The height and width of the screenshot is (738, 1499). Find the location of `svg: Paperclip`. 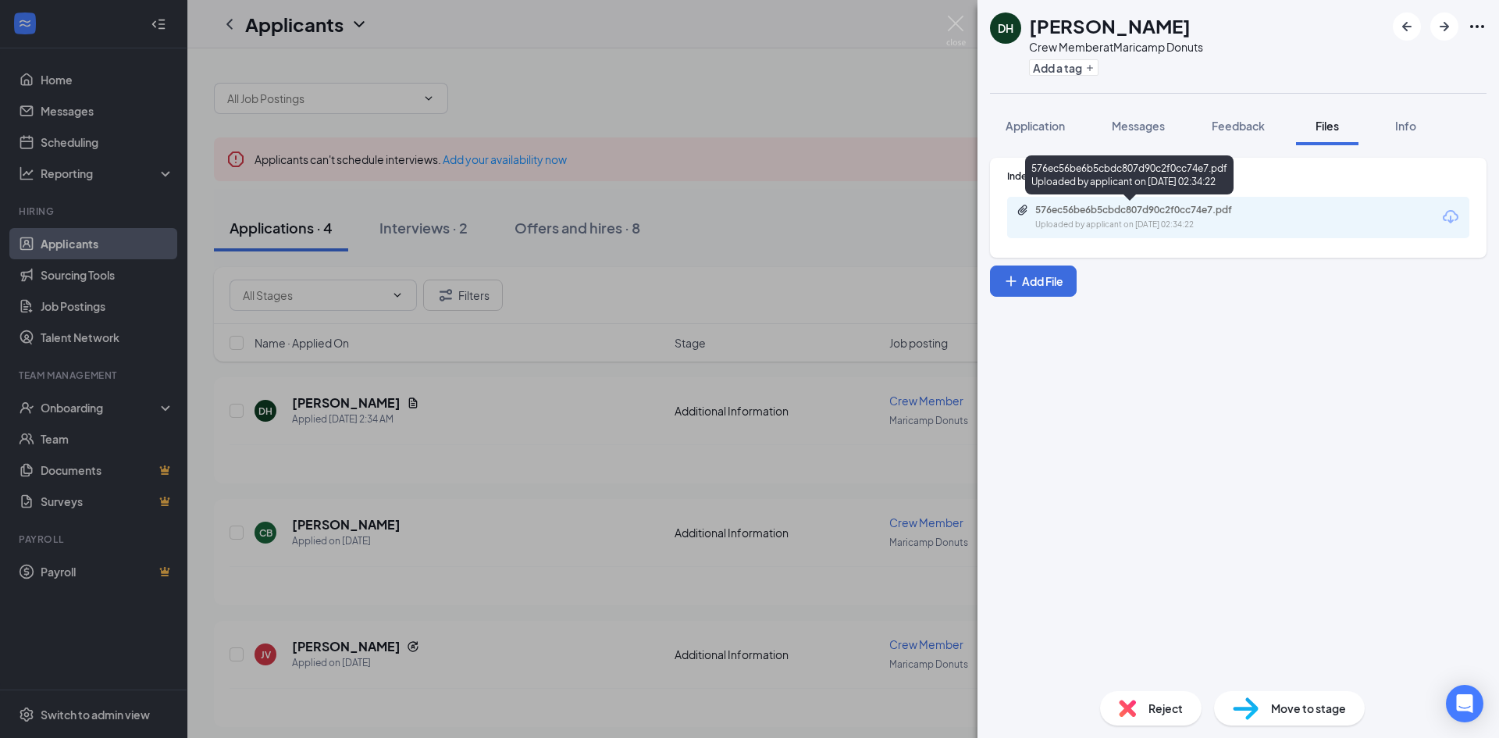

svg: Paperclip is located at coordinates (1023, 210).